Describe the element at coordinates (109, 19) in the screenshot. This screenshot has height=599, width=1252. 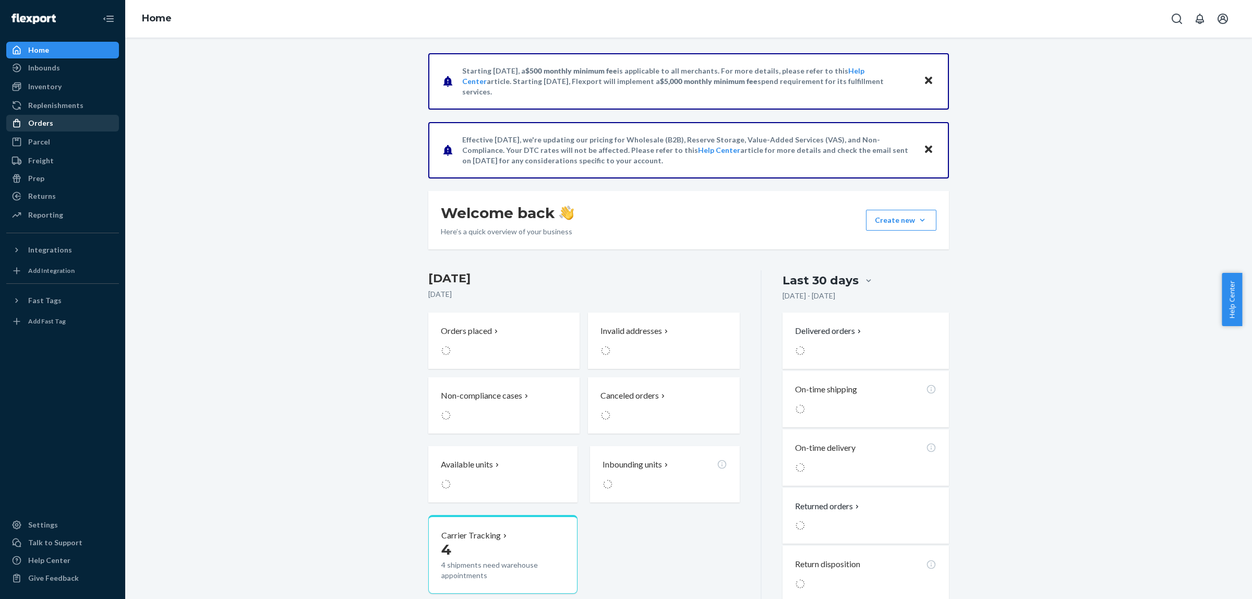
I see `button: Close Navigation` at that location.